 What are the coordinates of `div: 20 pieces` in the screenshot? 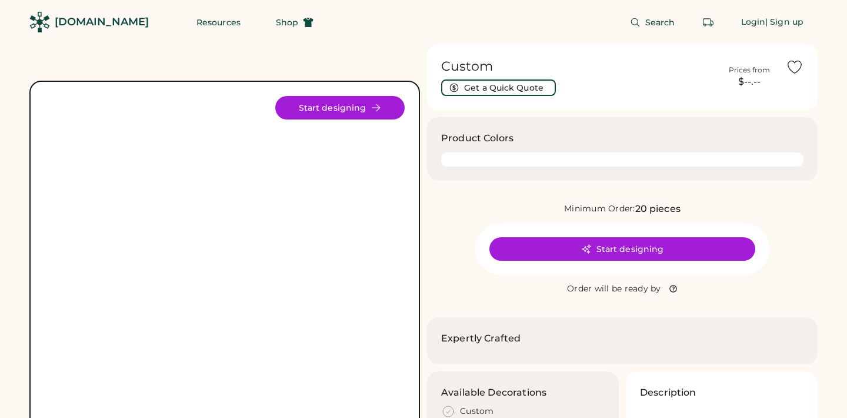 It's located at (658, 209).